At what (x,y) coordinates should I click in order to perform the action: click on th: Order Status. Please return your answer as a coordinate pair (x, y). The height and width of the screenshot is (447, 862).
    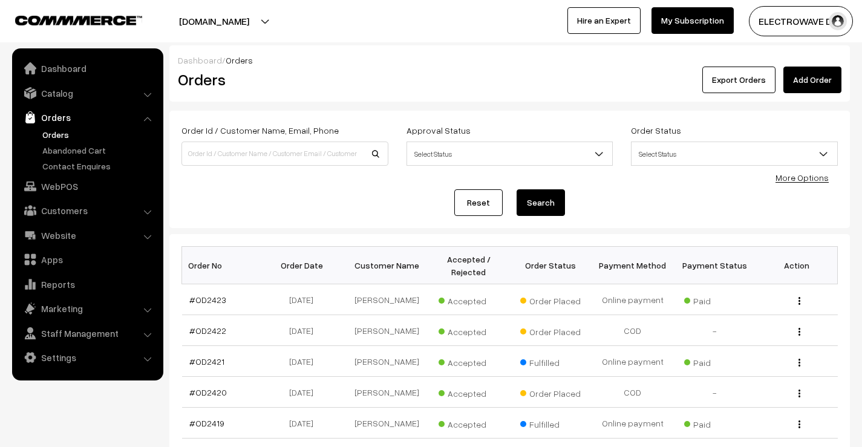
    Looking at the image, I should click on (551, 266).